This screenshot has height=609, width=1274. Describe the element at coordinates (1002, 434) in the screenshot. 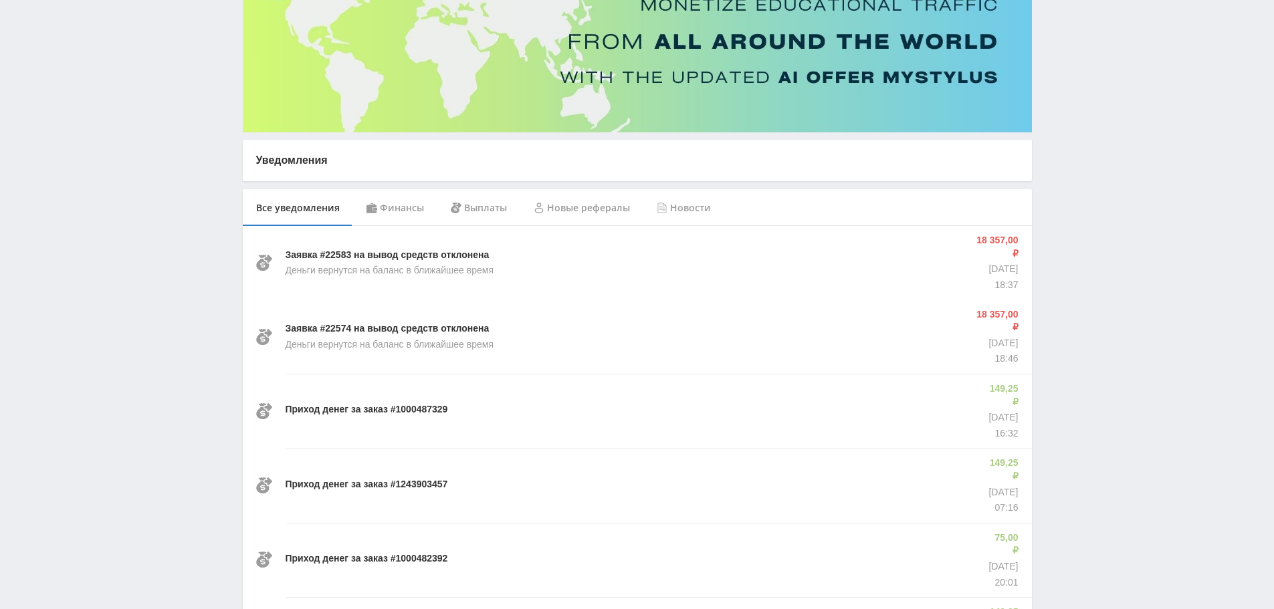

I see `p: 16:32` at that location.